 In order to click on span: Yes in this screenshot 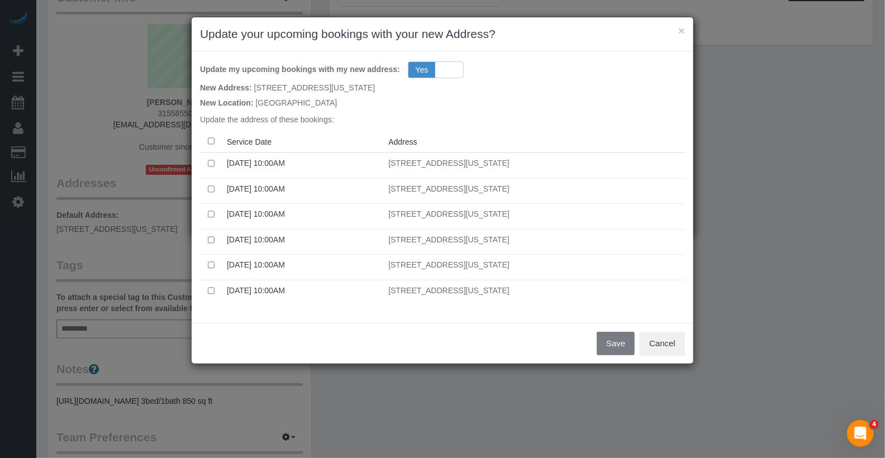, I will do `click(422, 70)`.